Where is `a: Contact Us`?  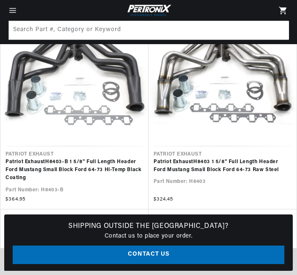 a: Contact Us is located at coordinates (148, 255).